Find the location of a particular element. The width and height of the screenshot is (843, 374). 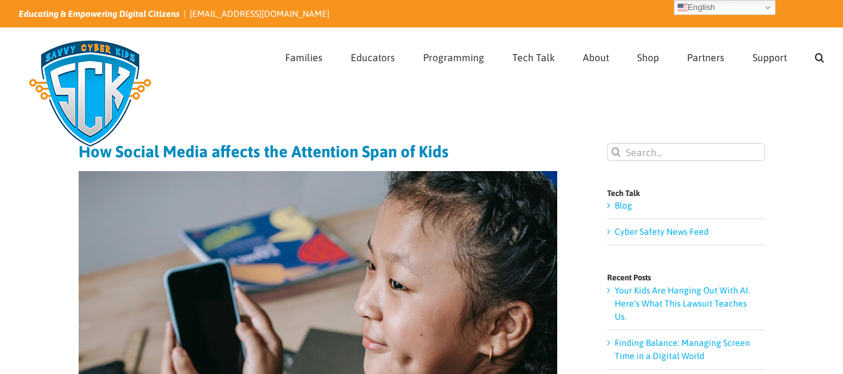

span: Families is located at coordinates (304, 57).